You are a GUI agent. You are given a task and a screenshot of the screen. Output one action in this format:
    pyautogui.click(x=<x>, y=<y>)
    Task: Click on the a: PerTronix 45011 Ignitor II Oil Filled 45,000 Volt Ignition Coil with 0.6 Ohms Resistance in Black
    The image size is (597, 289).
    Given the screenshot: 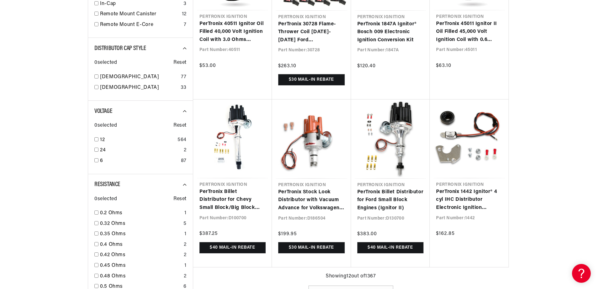 What is the action you would take?
    pyautogui.click(x=469, y=32)
    